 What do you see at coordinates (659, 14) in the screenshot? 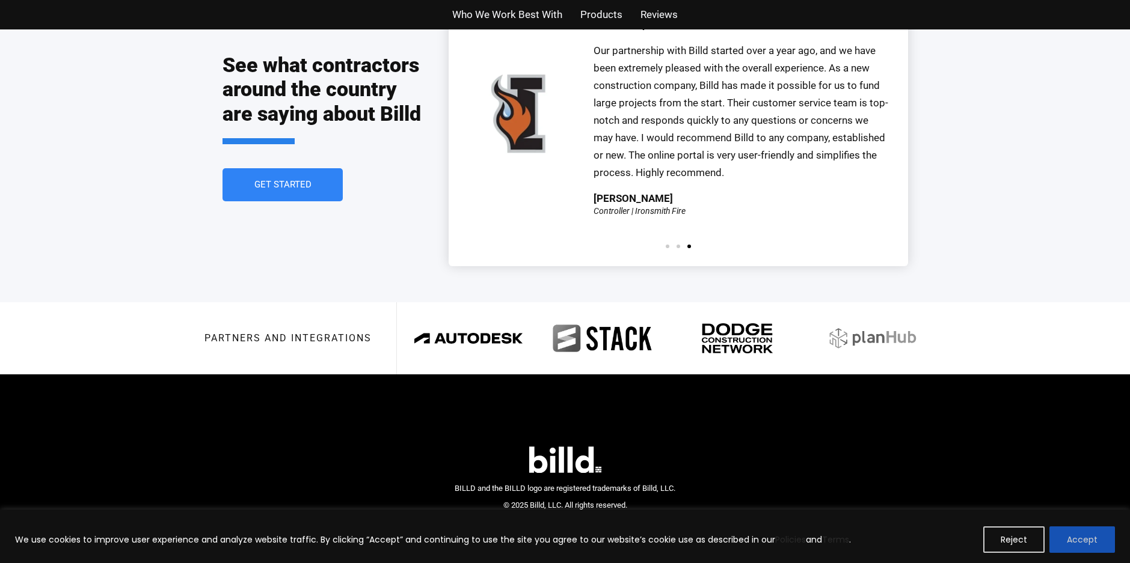
I see `a: Reviews` at bounding box center [659, 14].